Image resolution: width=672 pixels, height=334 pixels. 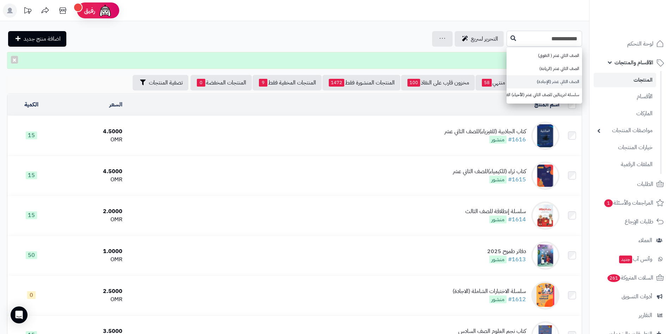 I want to click on img: سلسلة الاختبارات الشاملة (الاجادة), so click(x=546, y=295).